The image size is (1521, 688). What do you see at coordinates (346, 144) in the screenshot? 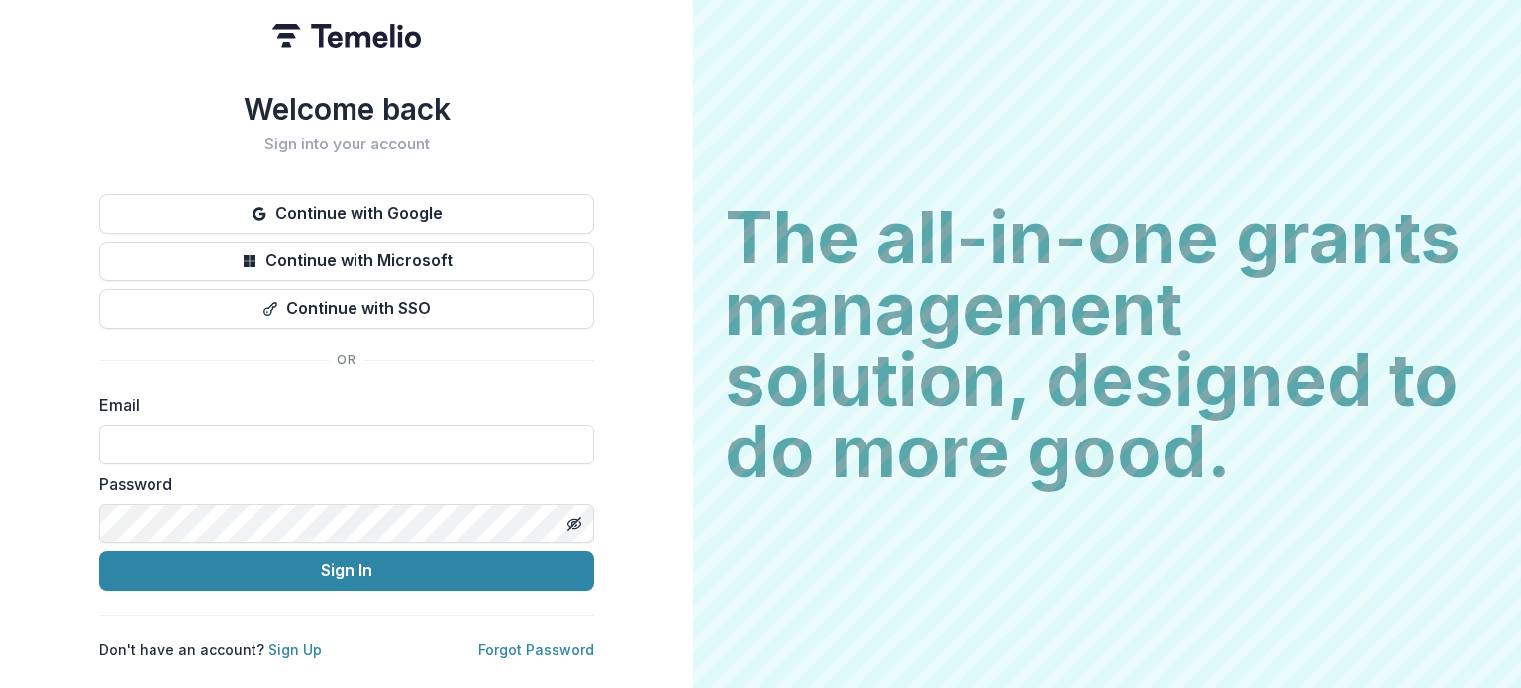
I see `h2: Sign into your account` at bounding box center [346, 144].